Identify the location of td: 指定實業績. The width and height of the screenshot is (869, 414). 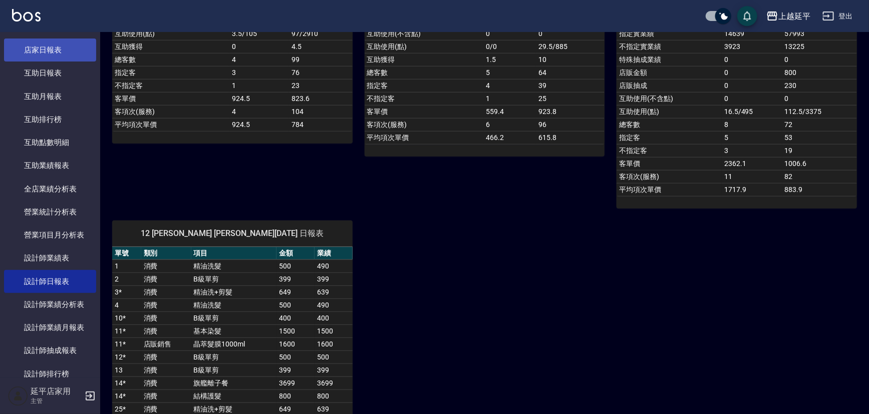
(669, 34).